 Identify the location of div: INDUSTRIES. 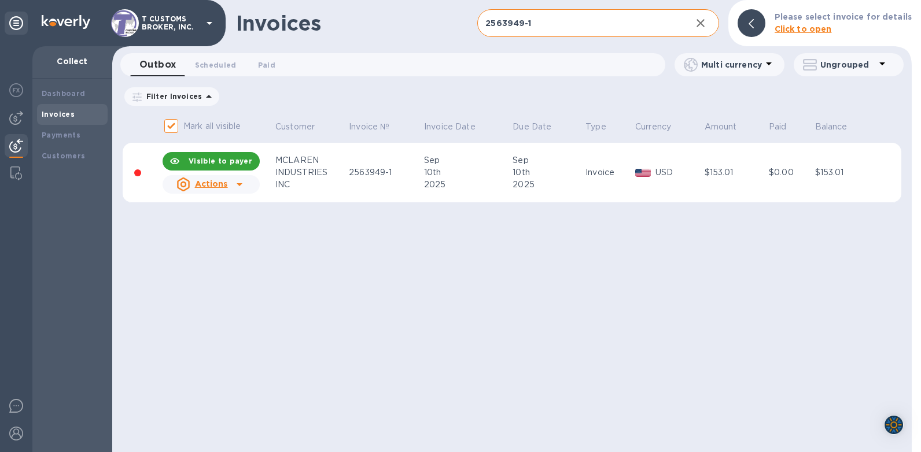
(310, 172).